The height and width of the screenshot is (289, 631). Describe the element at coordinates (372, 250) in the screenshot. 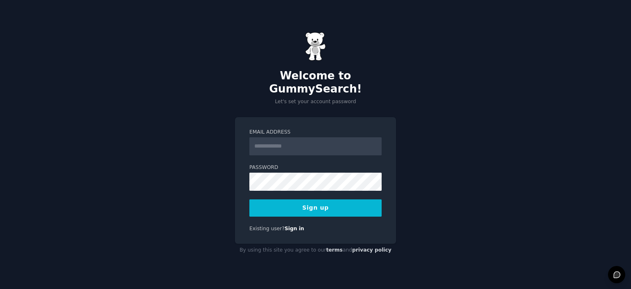

I see `a: privacy policy` at that location.